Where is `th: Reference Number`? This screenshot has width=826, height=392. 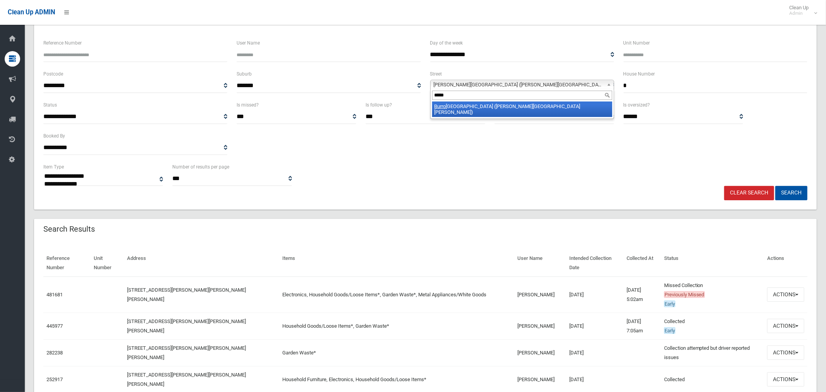
th: Reference Number is located at coordinates (67, 263).